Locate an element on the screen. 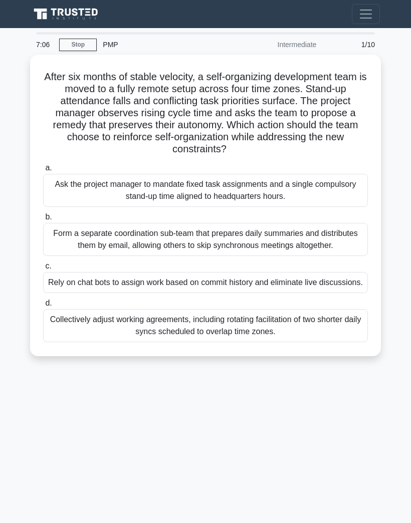 This screenshot has height=523, width=411. button: Toggle navigation is located at coordinates (366, 14).